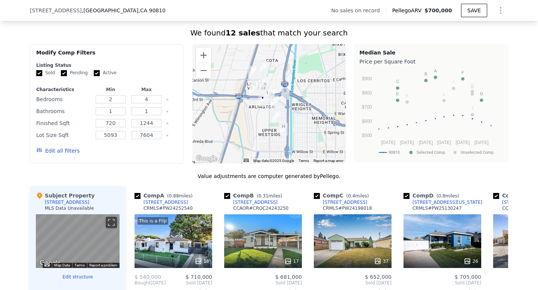 The image size is (538, 290). What do you see at coordinates (199, 277) in the screenshot?
I see `span: $ 710,000` at bounding box center [199, 277].